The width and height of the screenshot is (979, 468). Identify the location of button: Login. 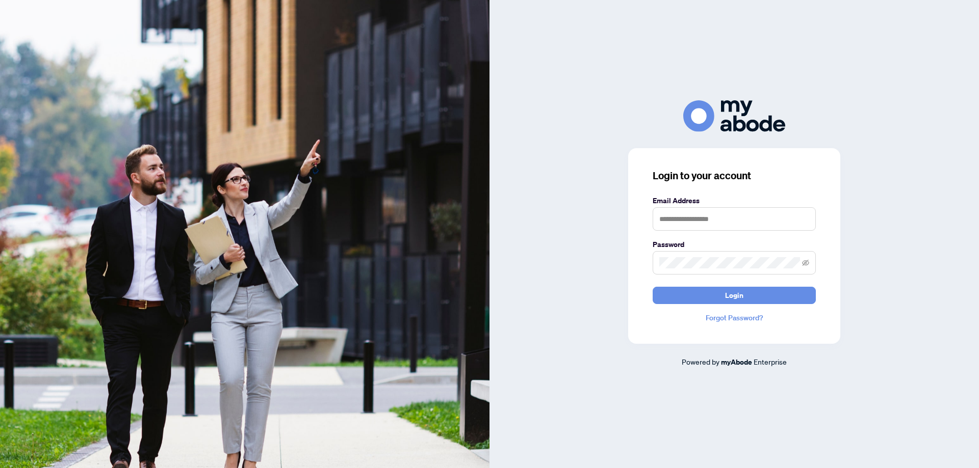
(734, 296).